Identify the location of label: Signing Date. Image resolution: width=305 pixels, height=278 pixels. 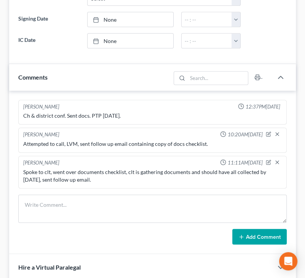
(49, 19).